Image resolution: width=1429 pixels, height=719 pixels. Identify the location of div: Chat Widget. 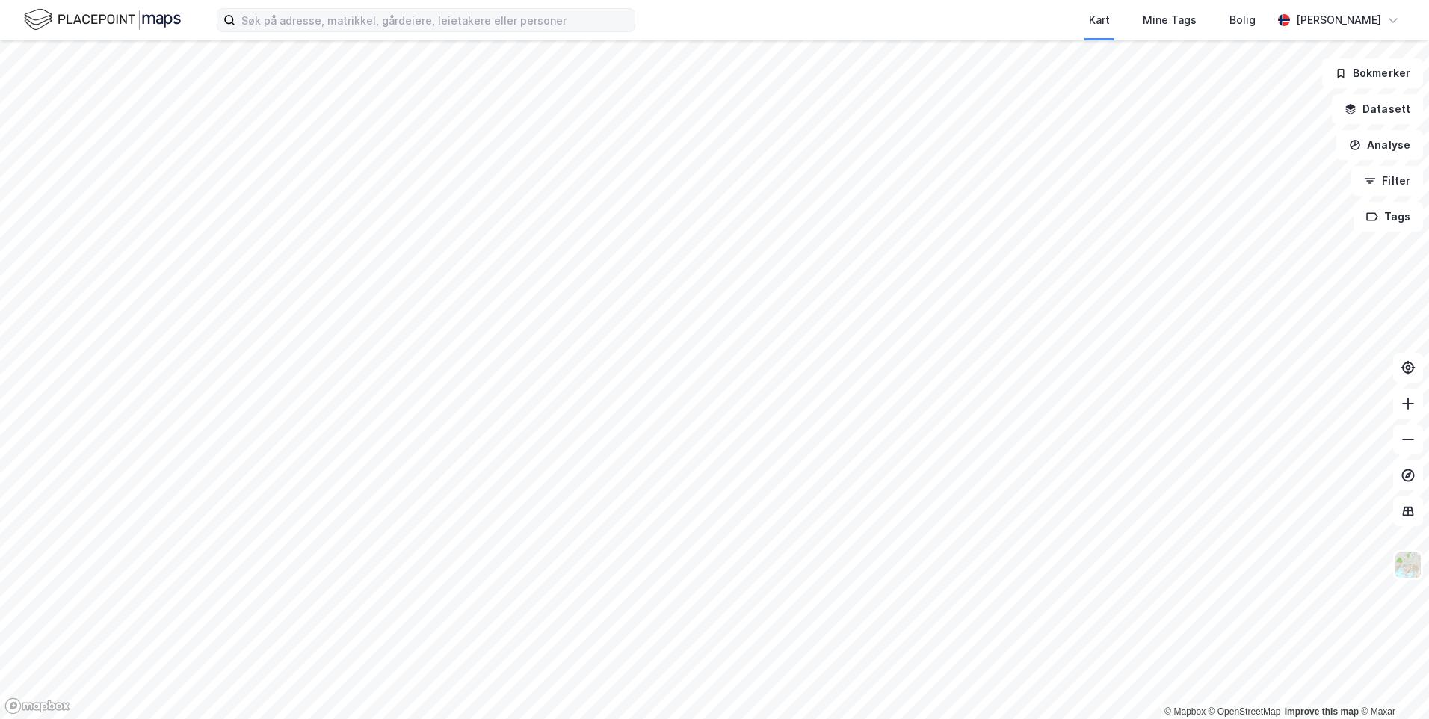
(1391, 683).